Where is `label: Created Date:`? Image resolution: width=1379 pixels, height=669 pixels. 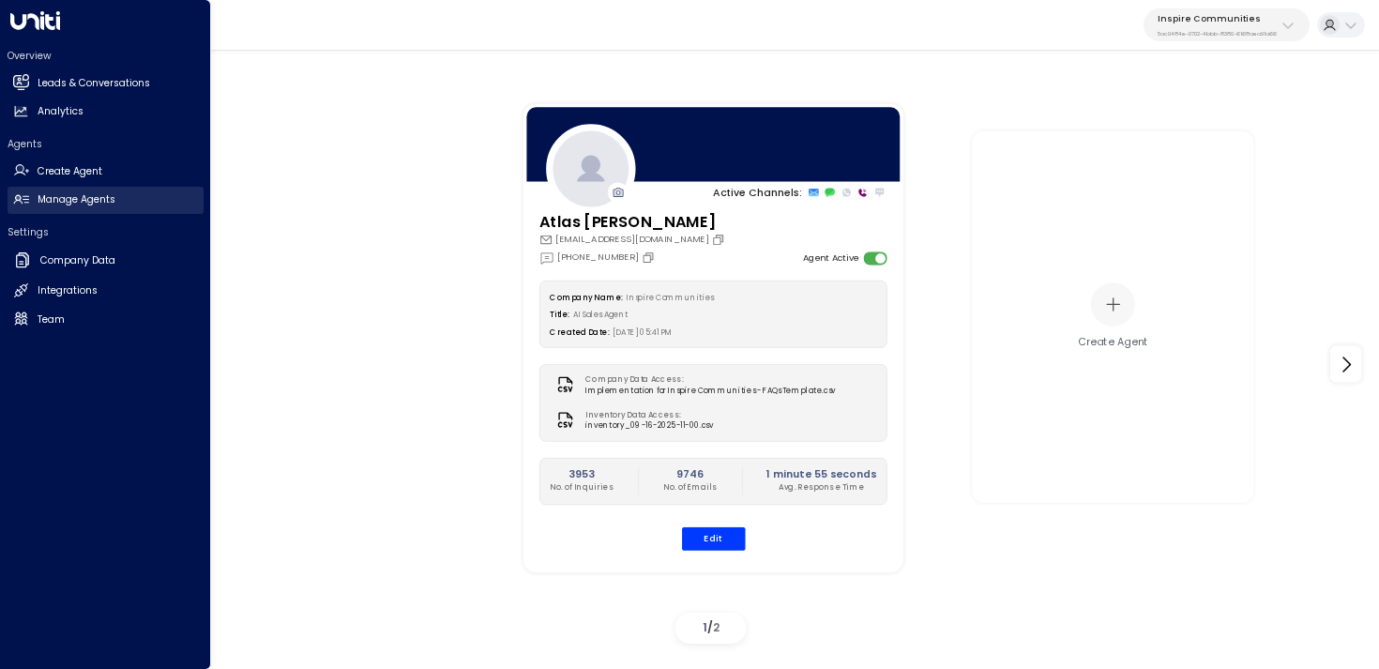
label: Created Date: is located at coordinates (579, 333).